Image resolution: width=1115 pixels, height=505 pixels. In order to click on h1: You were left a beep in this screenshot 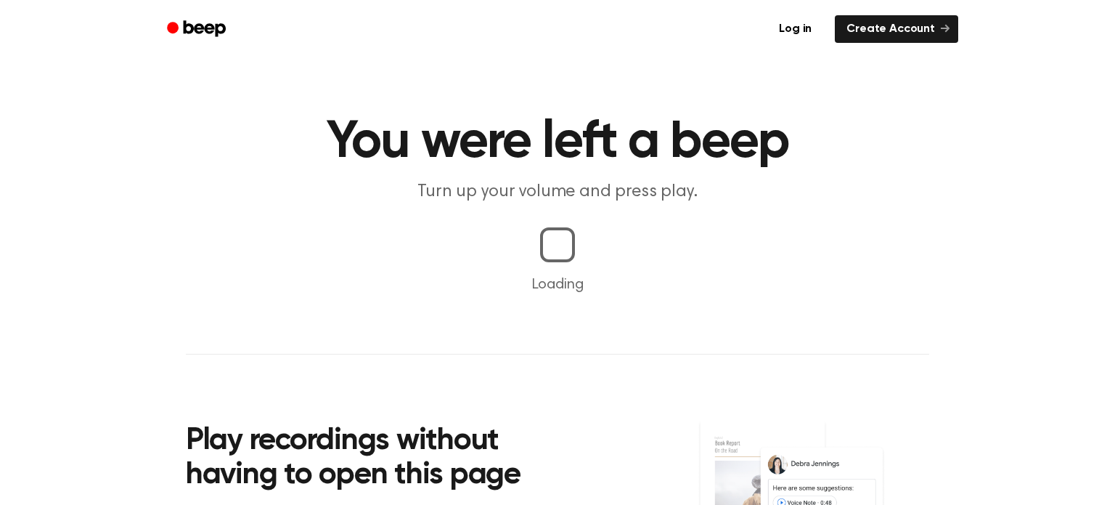, I will do `click(558, 142)`.